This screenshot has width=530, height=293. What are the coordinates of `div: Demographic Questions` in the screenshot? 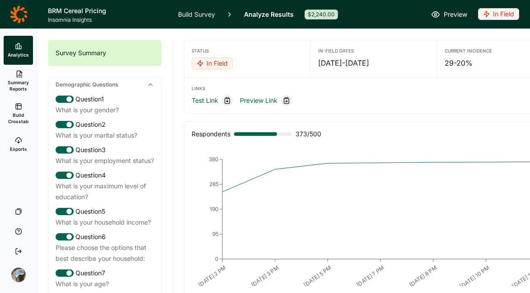 It's located at (105, 85).